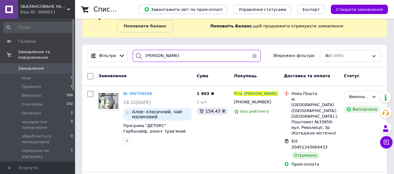 The height and width of the screenshot is (174, 394). I want to click on a: Програма "ДЕТОКС" Гербалайф, алое+ трав'яний концентрат ( смак обираєте самі), so click(155, 134).